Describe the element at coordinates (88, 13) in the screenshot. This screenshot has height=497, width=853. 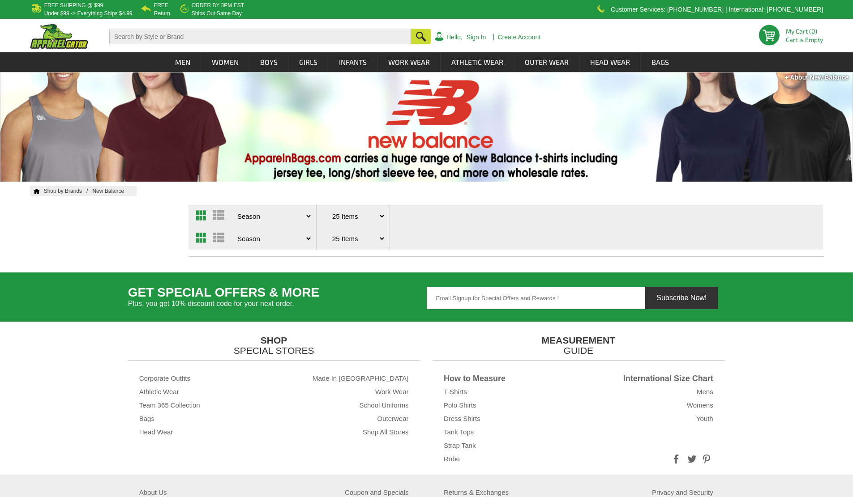
I see `p: under $99 -> everything ships $4.99` at that location.